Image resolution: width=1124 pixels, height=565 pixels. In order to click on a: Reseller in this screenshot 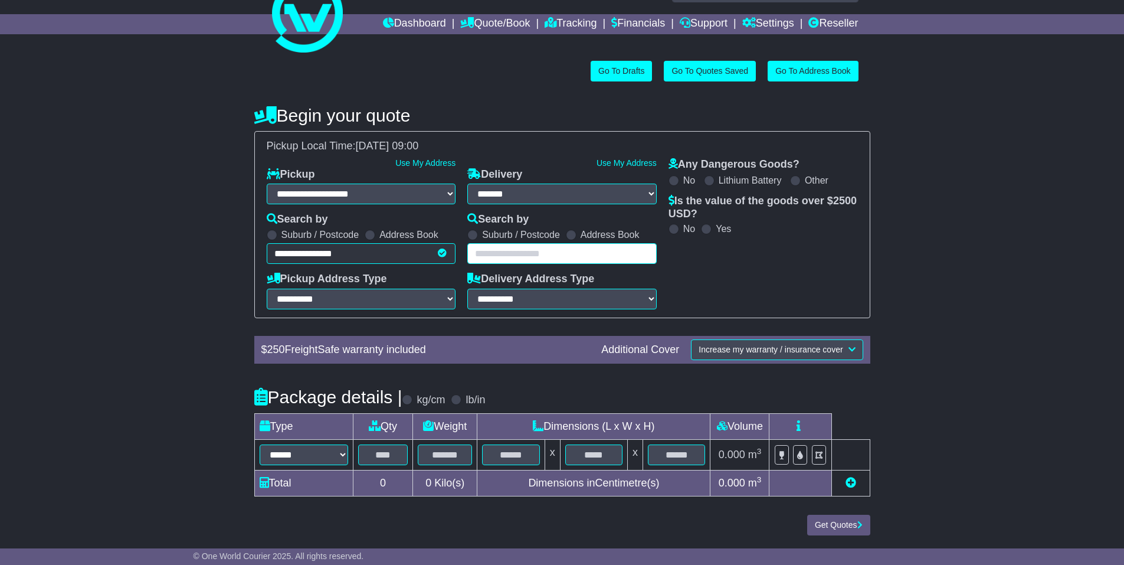, I will do `click(833, 24)`.